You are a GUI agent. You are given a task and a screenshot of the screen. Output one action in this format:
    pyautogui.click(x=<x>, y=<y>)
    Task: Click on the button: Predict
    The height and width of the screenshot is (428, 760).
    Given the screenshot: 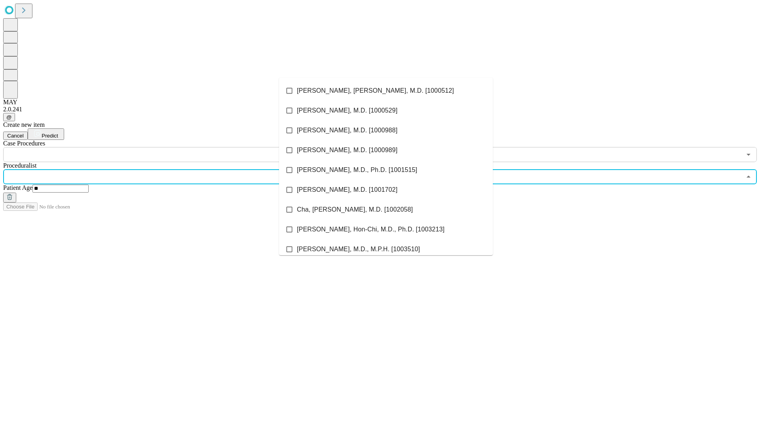 What is the action you would take?
    pyautogui.click(x=46, y=134)
    